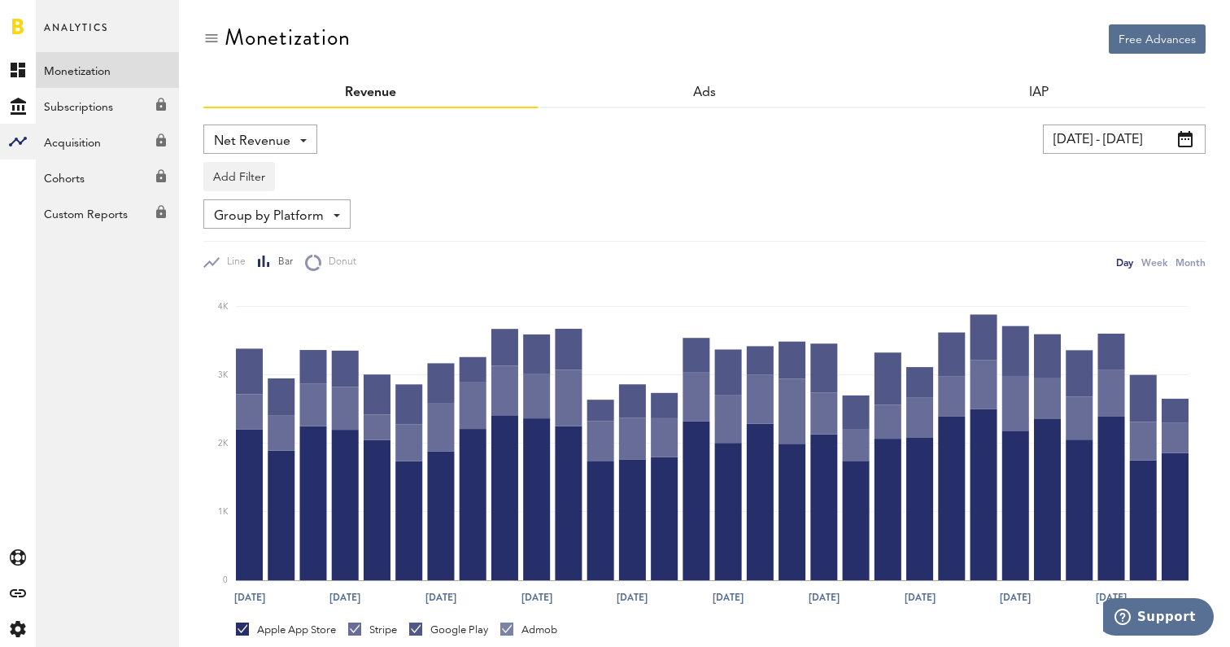 Image resolution: width=1230 pixels, height=647 pixels. What do you see at coordinates (1157, 39) in the screenshot?
I see `button: Free Advances` at bounding box center [1157, 39].